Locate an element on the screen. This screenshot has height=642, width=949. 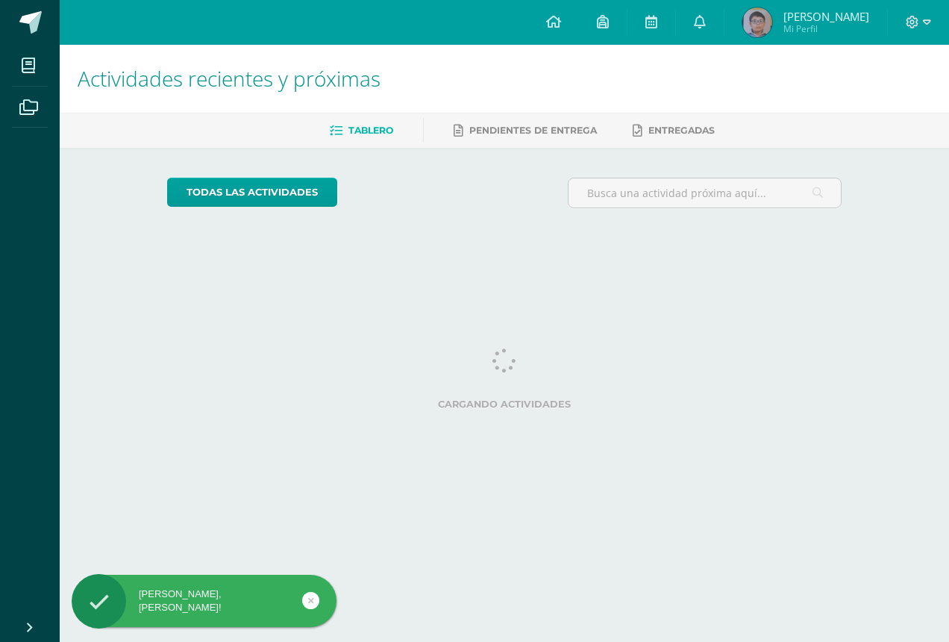
span: Pendientes de entrega is located at coordinates (533, 130).